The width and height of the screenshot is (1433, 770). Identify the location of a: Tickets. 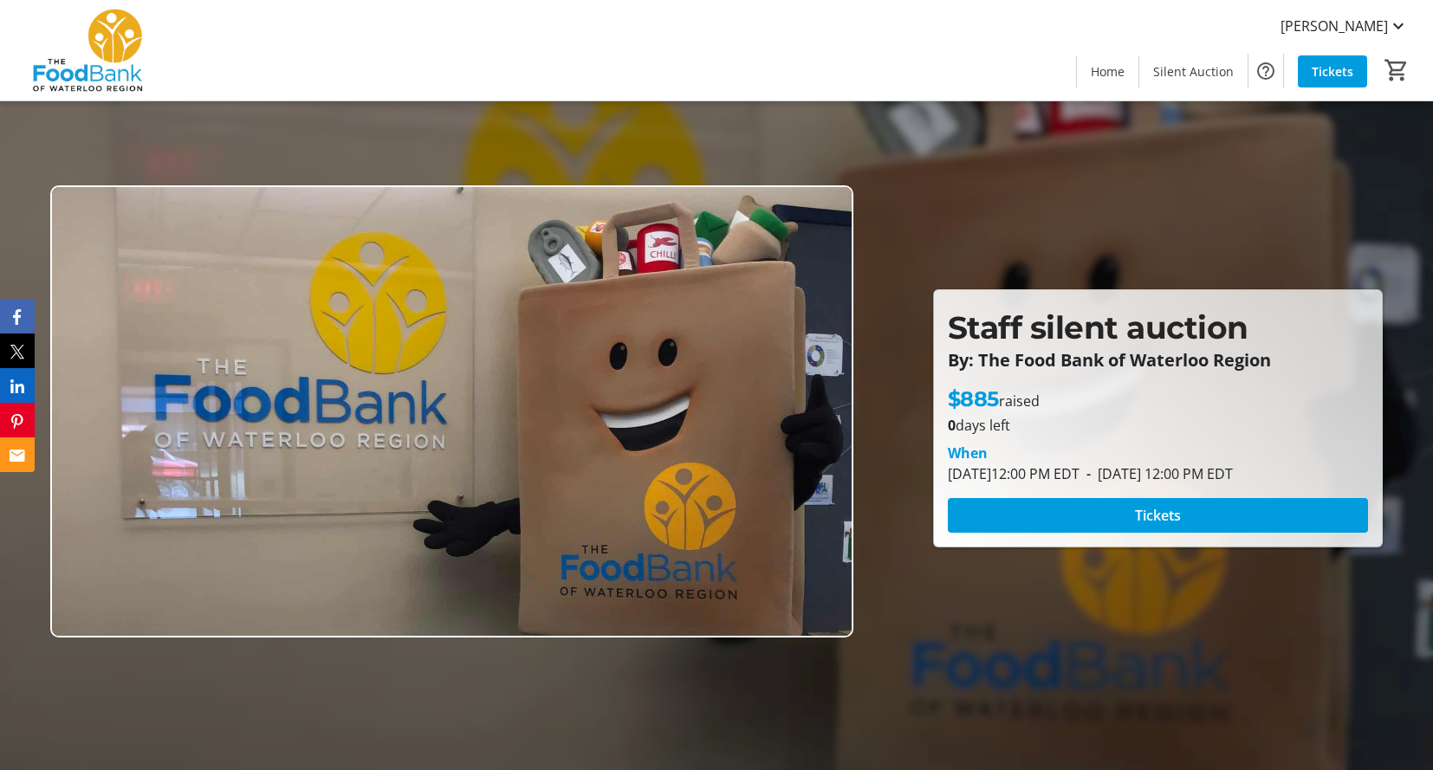
(1333, 71).